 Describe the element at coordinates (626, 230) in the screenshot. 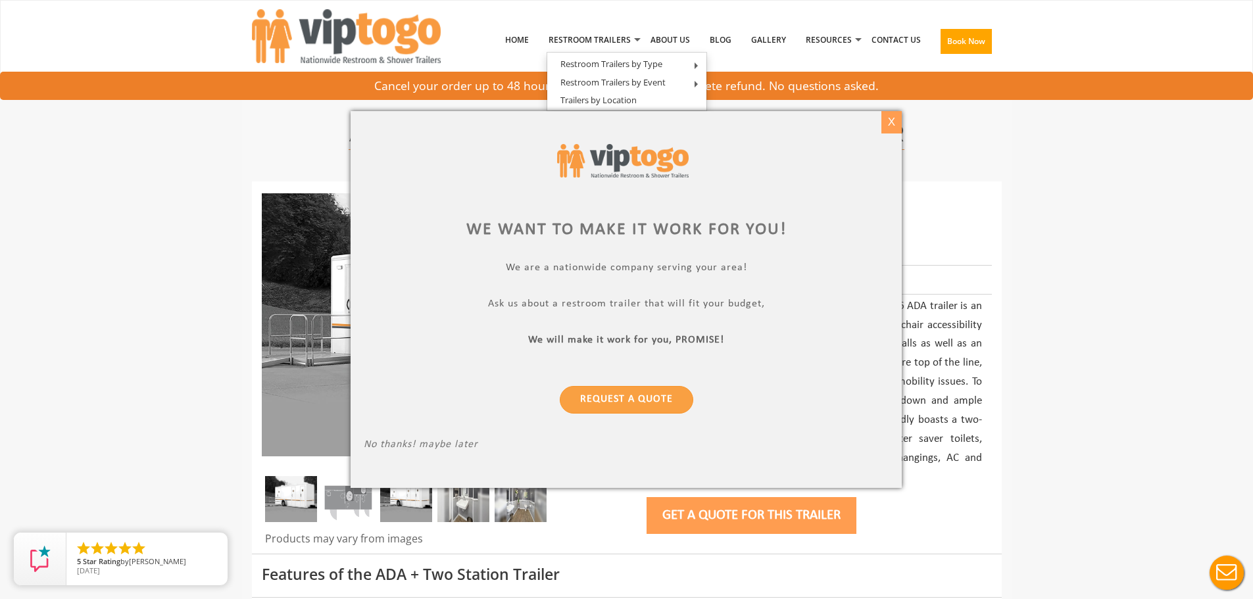

I see `div: We want to make it work for you!` at that location.